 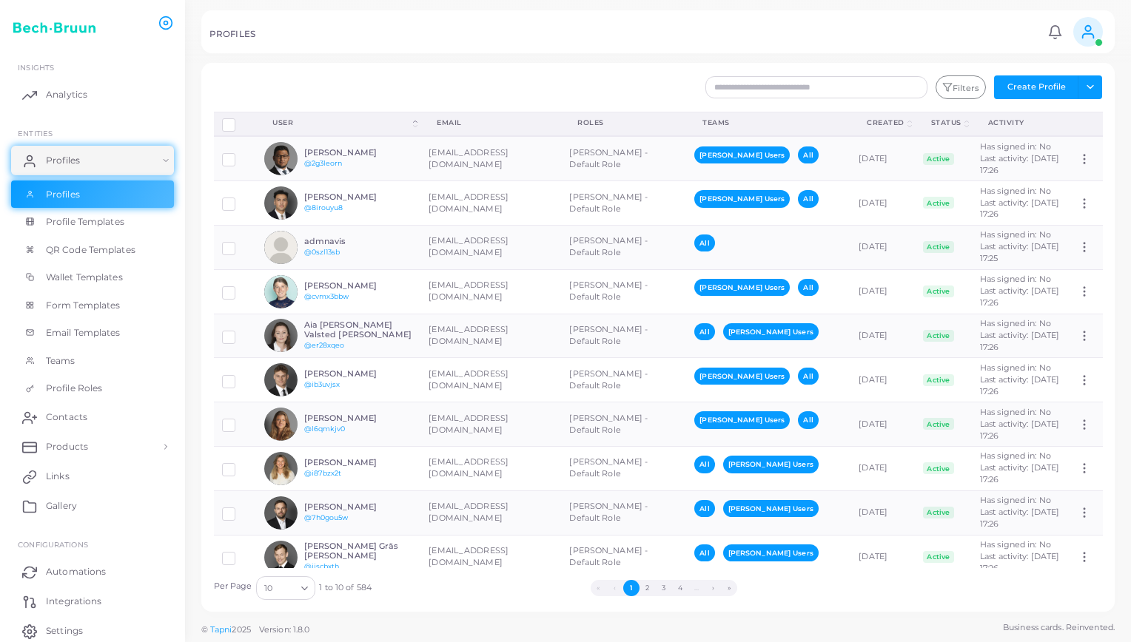 I want to click on span: Wallet Templates, so click(x=84, y=278).